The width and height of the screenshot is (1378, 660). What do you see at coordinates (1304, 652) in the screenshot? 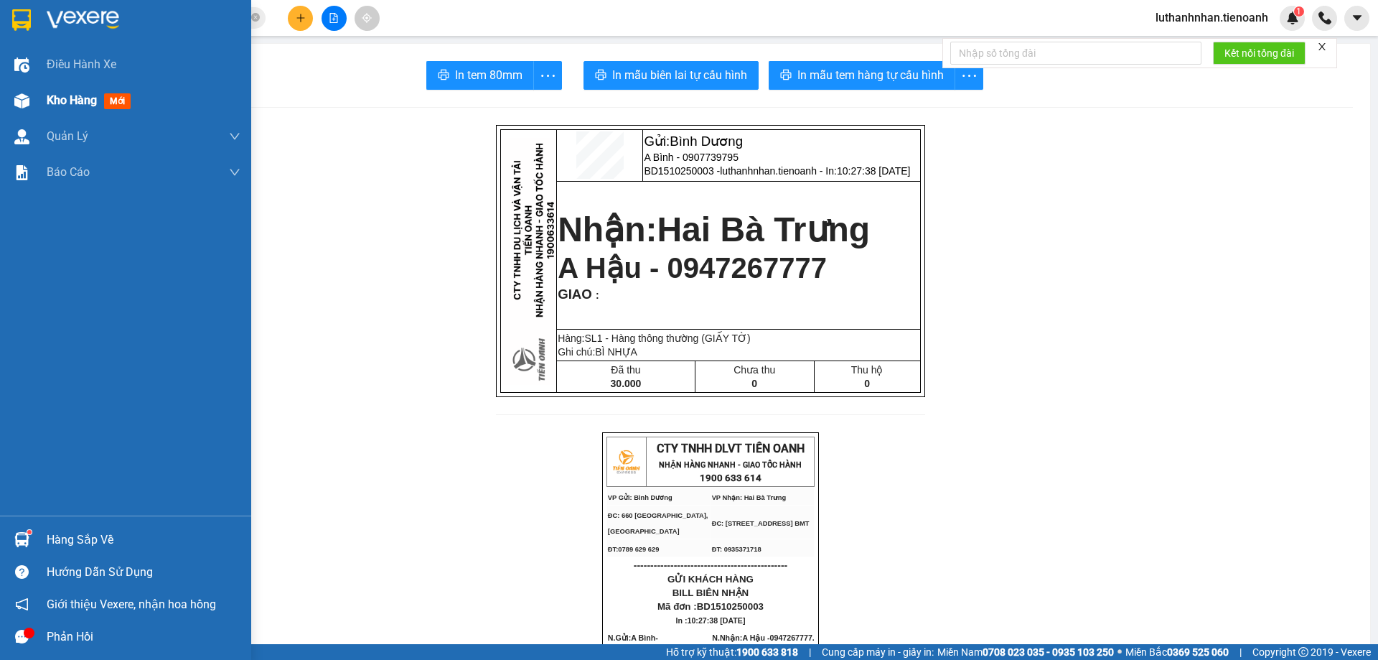
I see `span: copyright` at bounding box center [1304, 652].